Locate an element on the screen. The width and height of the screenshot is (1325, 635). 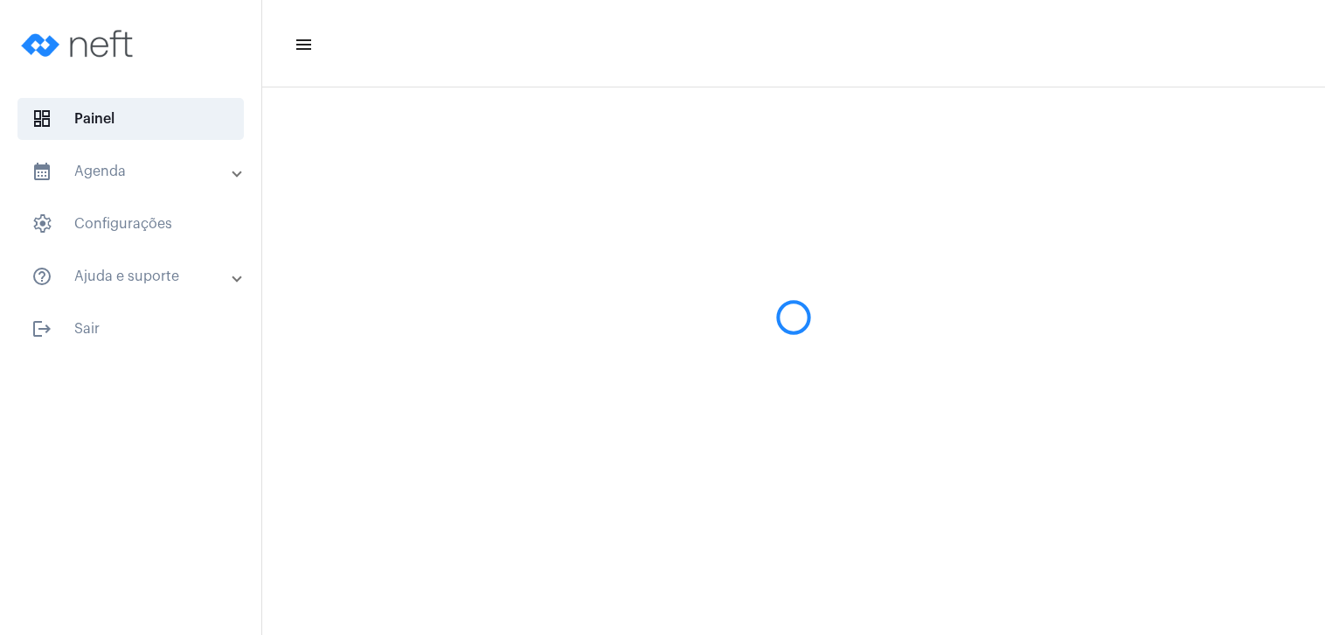
span: Painel is located at coordinates (130, 119).